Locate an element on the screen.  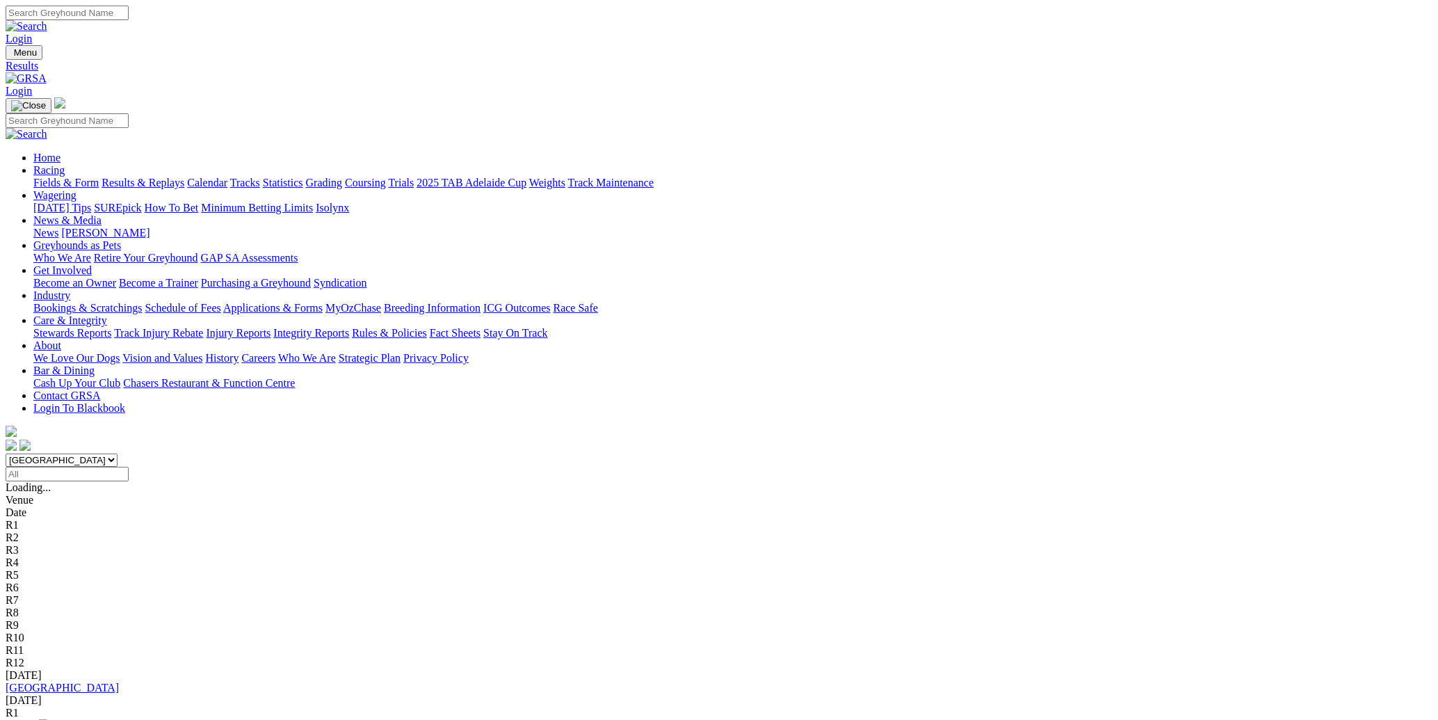
a: Results is located at coordinates (719, 66).